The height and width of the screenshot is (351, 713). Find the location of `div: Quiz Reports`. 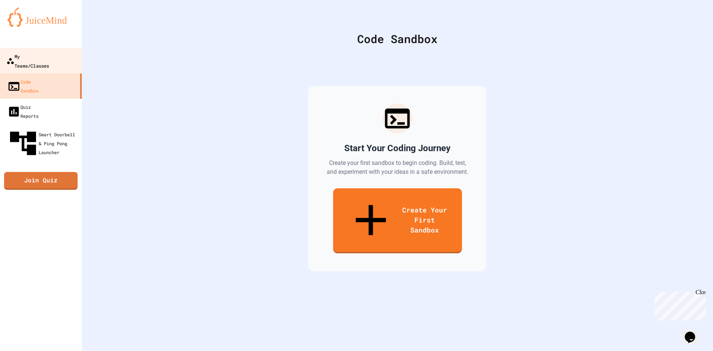

div: Quiz Reports is located at coordinates (23, 111).